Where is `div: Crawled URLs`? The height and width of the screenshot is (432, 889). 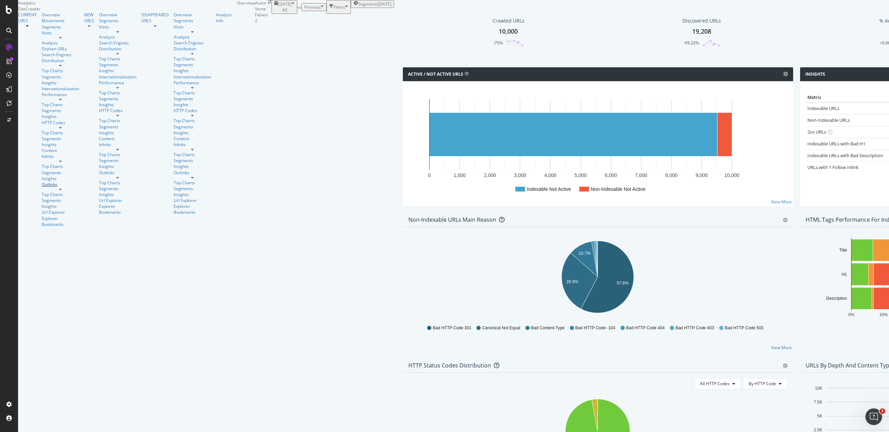
div: Crawled URLs is located at coordinates (508, 21).